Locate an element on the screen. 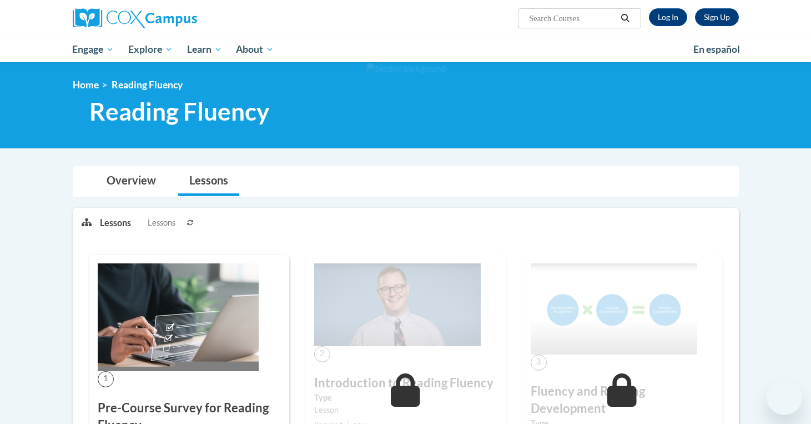 The height and width of the screenshot is (424, 811). a: En español is located at coordinates (717, 49).